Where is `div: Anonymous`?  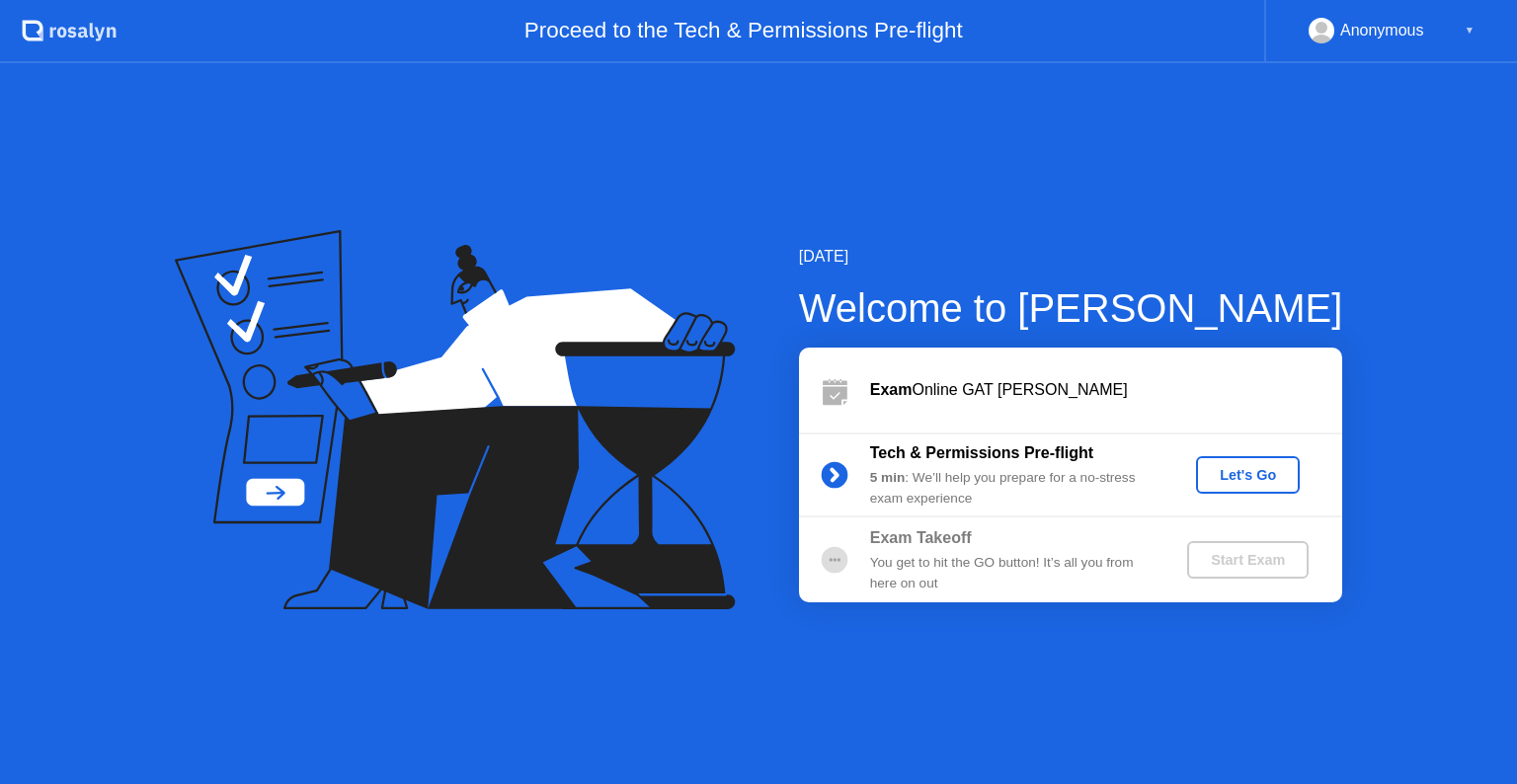
div: Anonymous is located at coordinates (1382, 31).